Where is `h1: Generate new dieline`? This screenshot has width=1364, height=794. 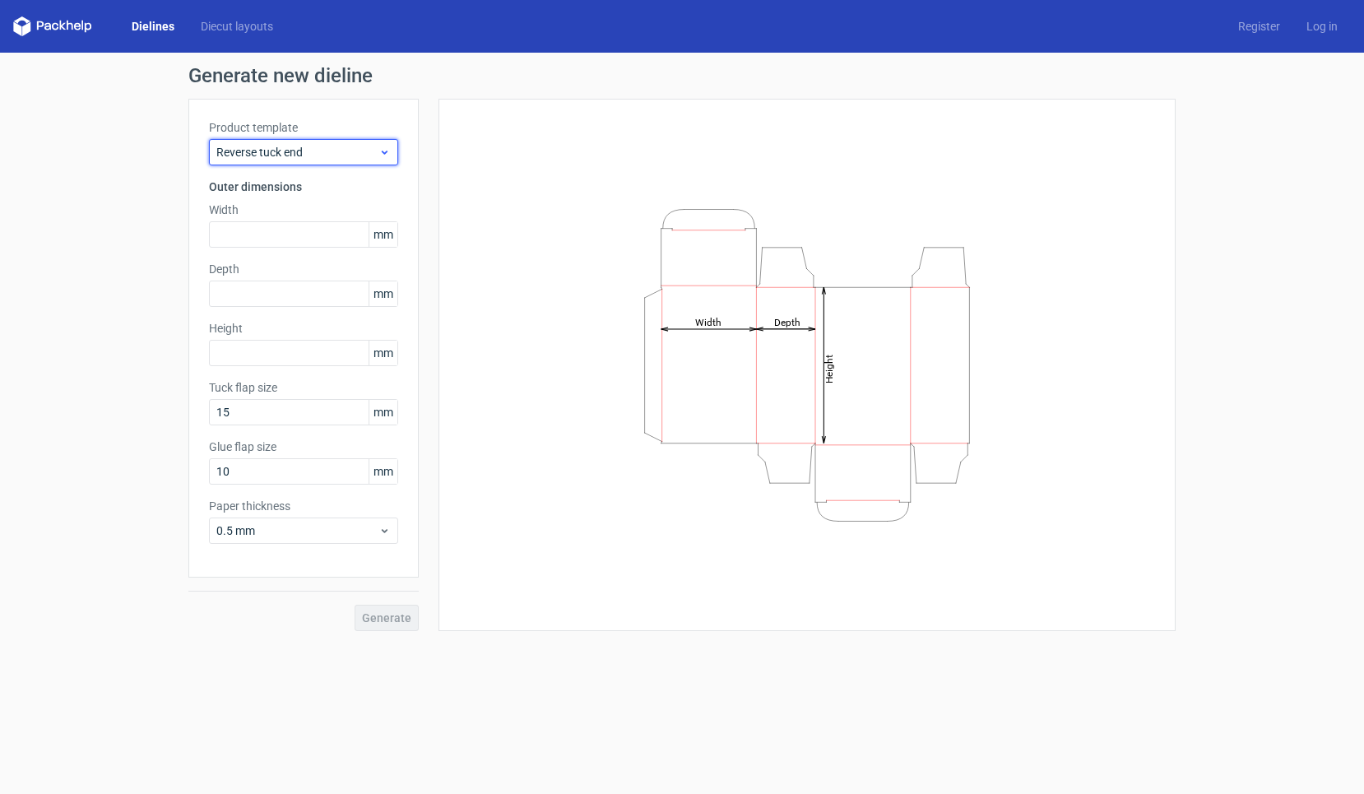
h1: Generate new dieline is located at coordinates (682, 76).